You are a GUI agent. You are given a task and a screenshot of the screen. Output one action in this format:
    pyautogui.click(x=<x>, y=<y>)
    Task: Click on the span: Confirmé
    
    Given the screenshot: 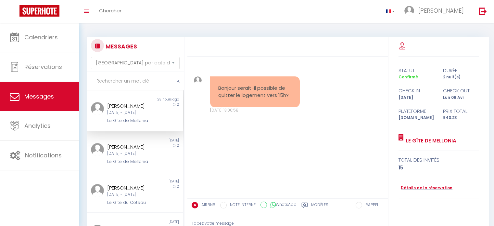 What is the action you would take?
    pyautogui.click(x=408, y=77)
    